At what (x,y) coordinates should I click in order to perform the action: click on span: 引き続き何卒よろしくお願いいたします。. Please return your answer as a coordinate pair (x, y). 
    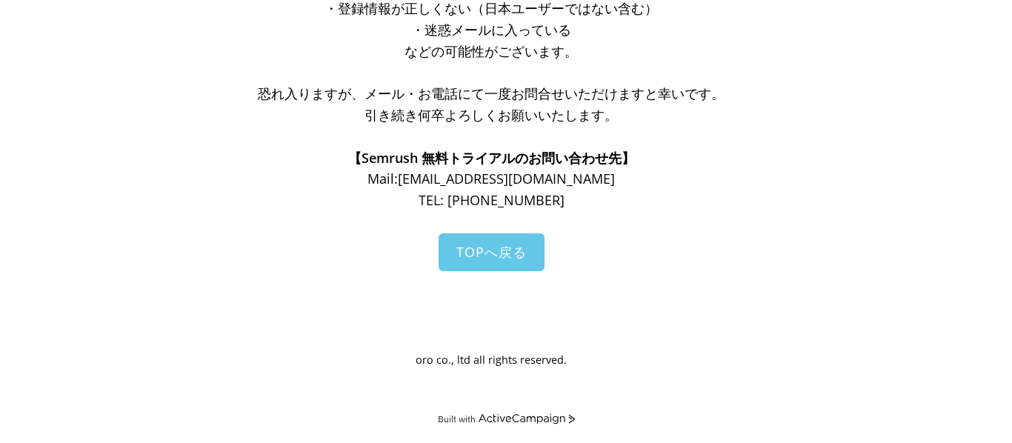
    Looking at the image, I should click on (491, 115).